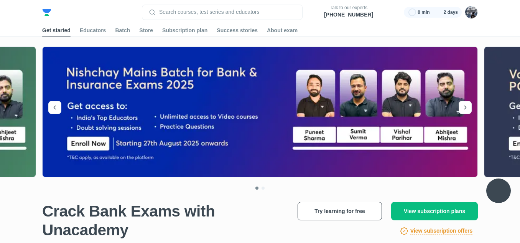  What do you see at coordinates (122, 30) in the screenshot?
I see `a: Batch` at bounding box center [122, 30].